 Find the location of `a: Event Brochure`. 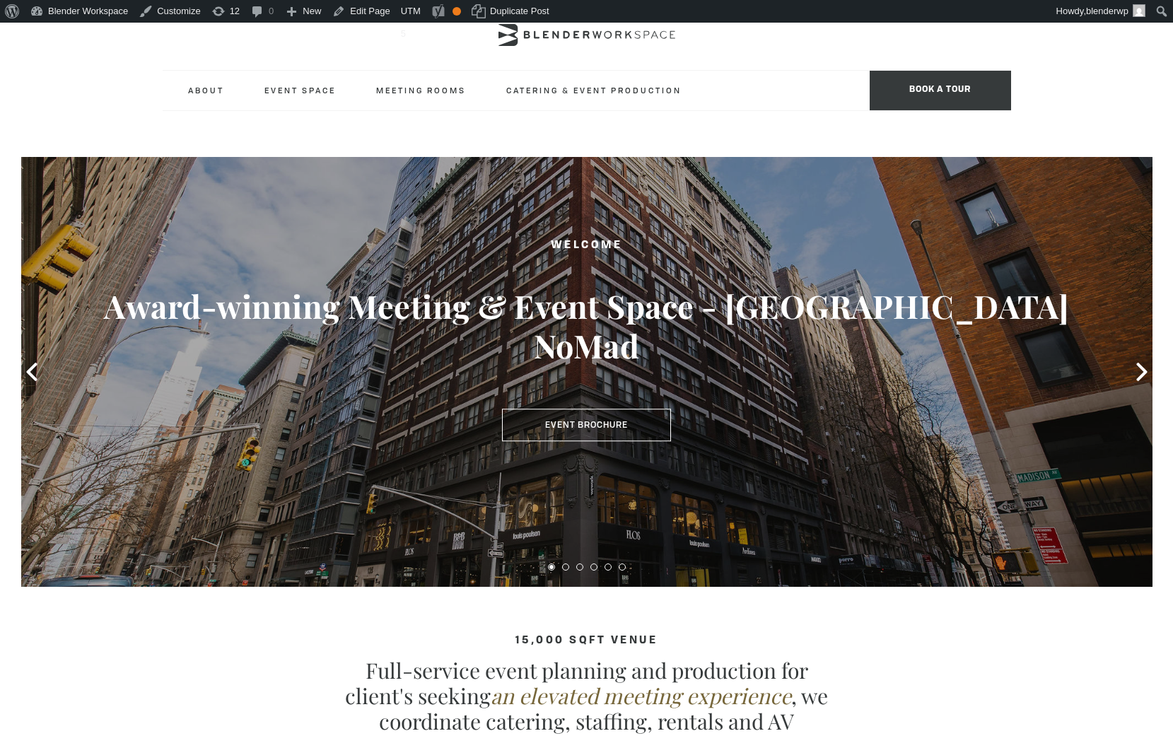

a: Event Brochure is located at coordinates (586, 425).